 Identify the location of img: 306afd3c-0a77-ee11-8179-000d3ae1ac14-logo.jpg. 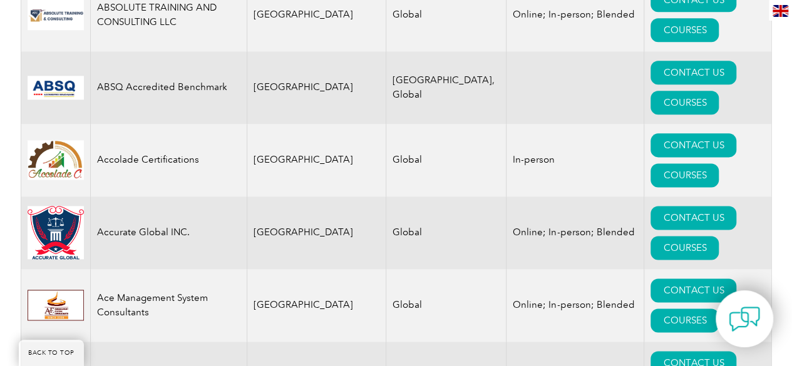
(56, 305).